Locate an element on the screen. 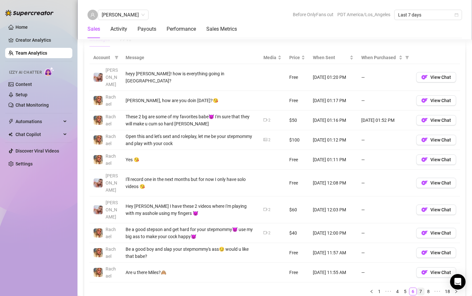  li: 6 is located at coordinates (413, 291).